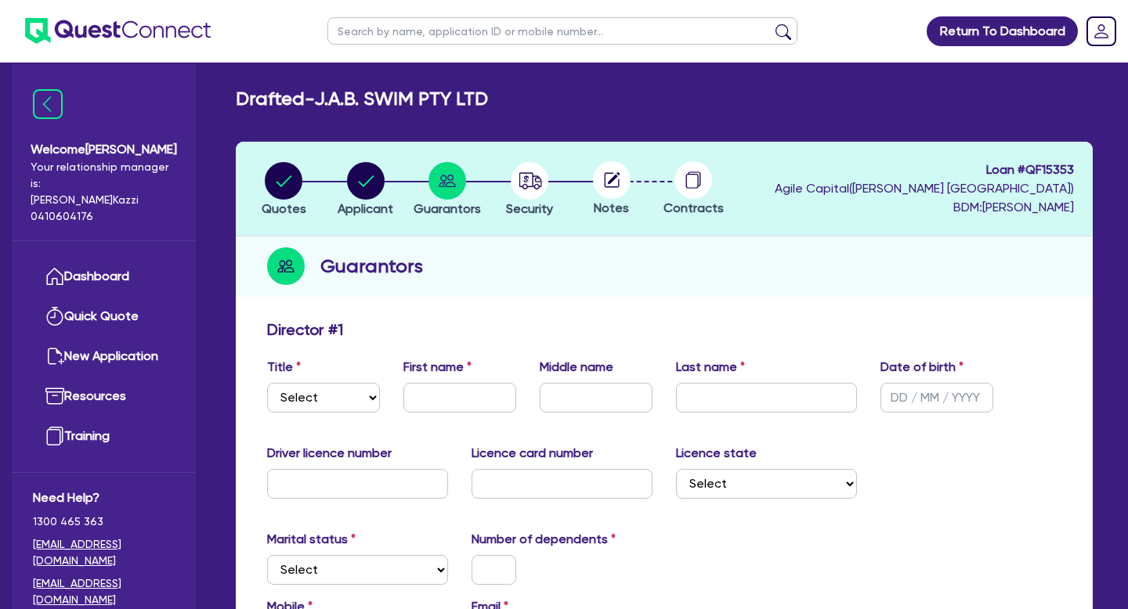 This screenshot has width=1128, height=609. What do you see at coordinates (48, 104) in the screenshot?
I see `img: icon-menu-close` at bounding box center [48, 104].